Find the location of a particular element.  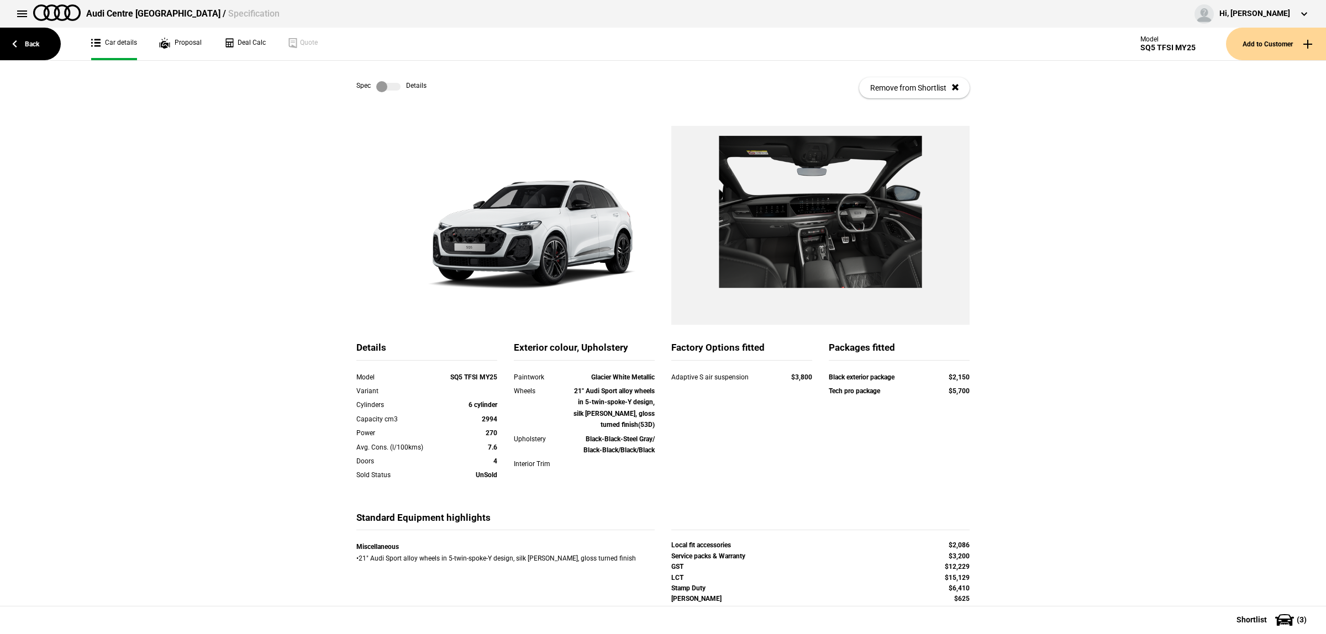

strong: Service packs & Warranty is located at coordinates (708, 556).